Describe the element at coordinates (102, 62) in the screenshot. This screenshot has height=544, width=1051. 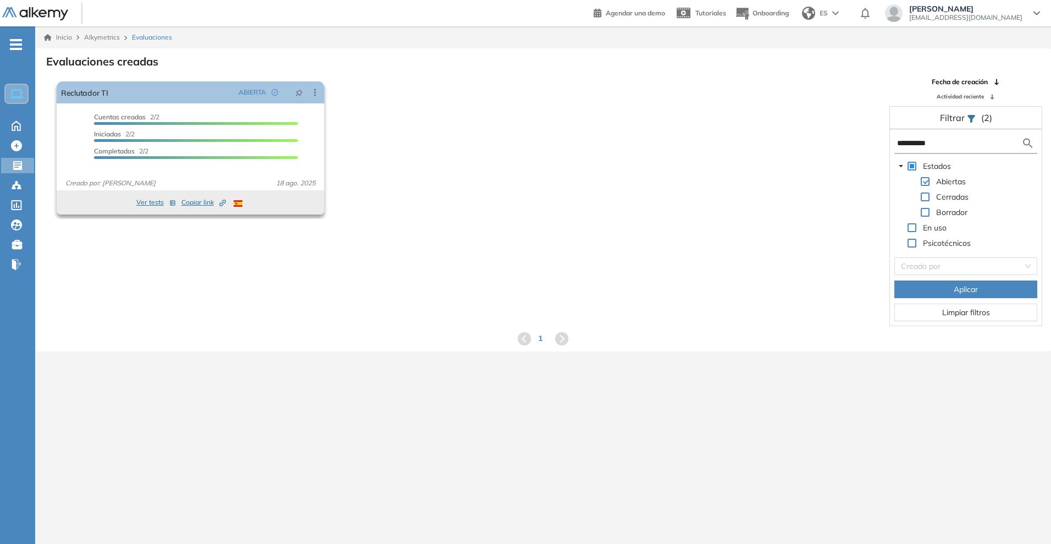
I see `h3: Evaluaciones creadas` at that location.